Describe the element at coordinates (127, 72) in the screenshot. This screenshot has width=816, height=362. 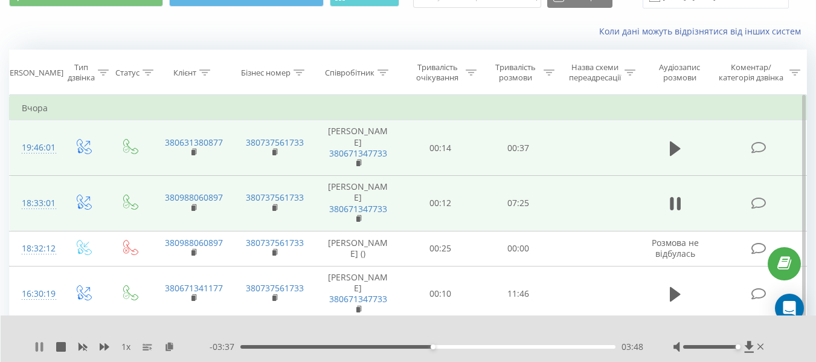
I see `div: Статус` at that location.